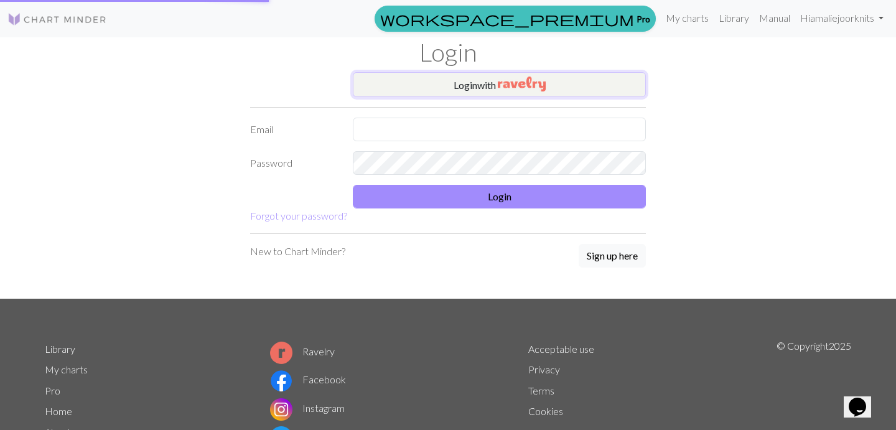 Image resolution: width=896 pixels, height=430 pixels. I want to click on img: Instagram logo, so click(281, 409).